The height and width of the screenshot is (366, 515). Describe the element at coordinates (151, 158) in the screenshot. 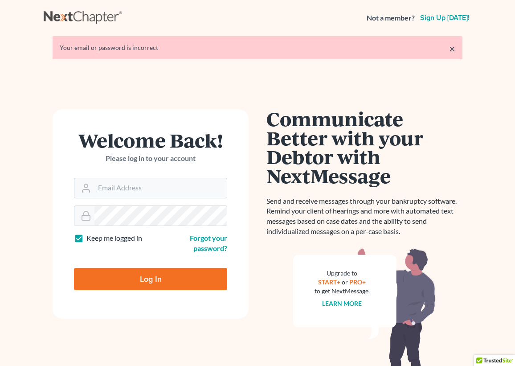

I see `p: Please log in to your account` at that location.